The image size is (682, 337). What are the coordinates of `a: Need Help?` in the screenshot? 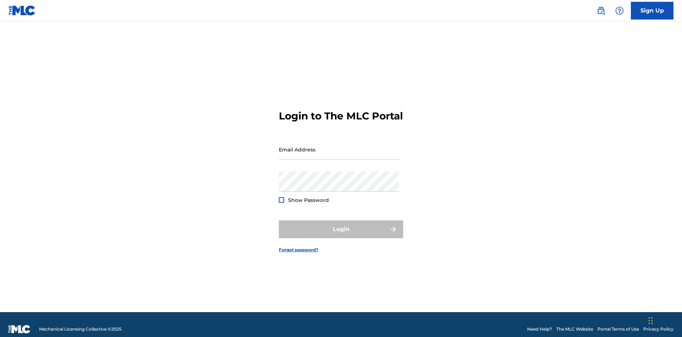 It's located at (540, 329).